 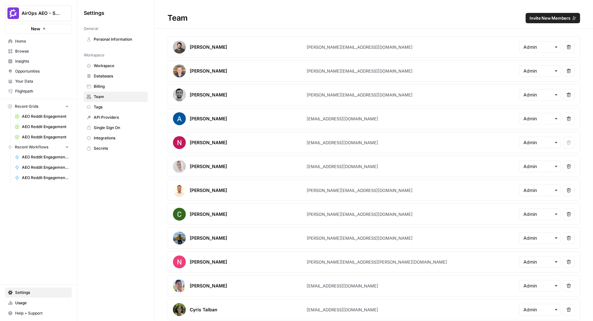 I want to click on span: Secrets, so click(x=119, y=148).